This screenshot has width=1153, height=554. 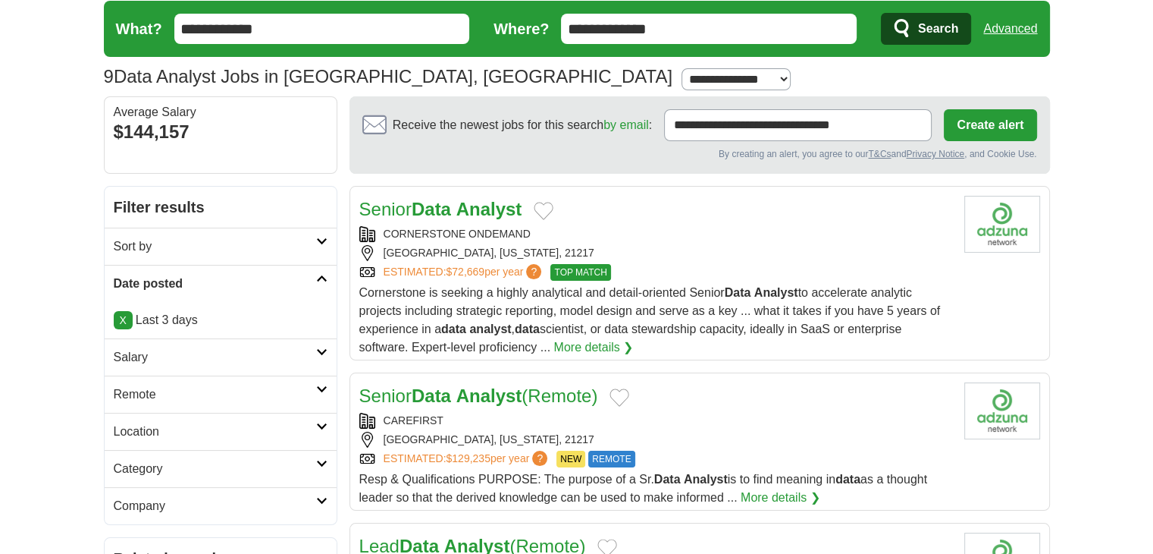 I want to click on strong: analyst, so click(x=490, y=328).